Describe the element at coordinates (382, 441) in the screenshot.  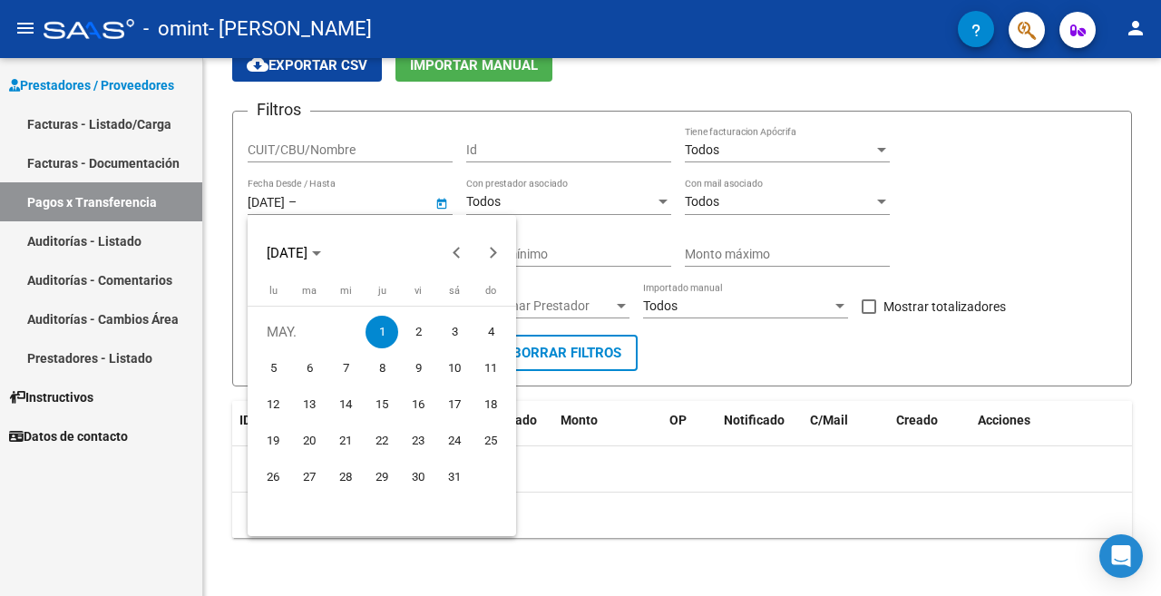
I see `span: 22` at that location.